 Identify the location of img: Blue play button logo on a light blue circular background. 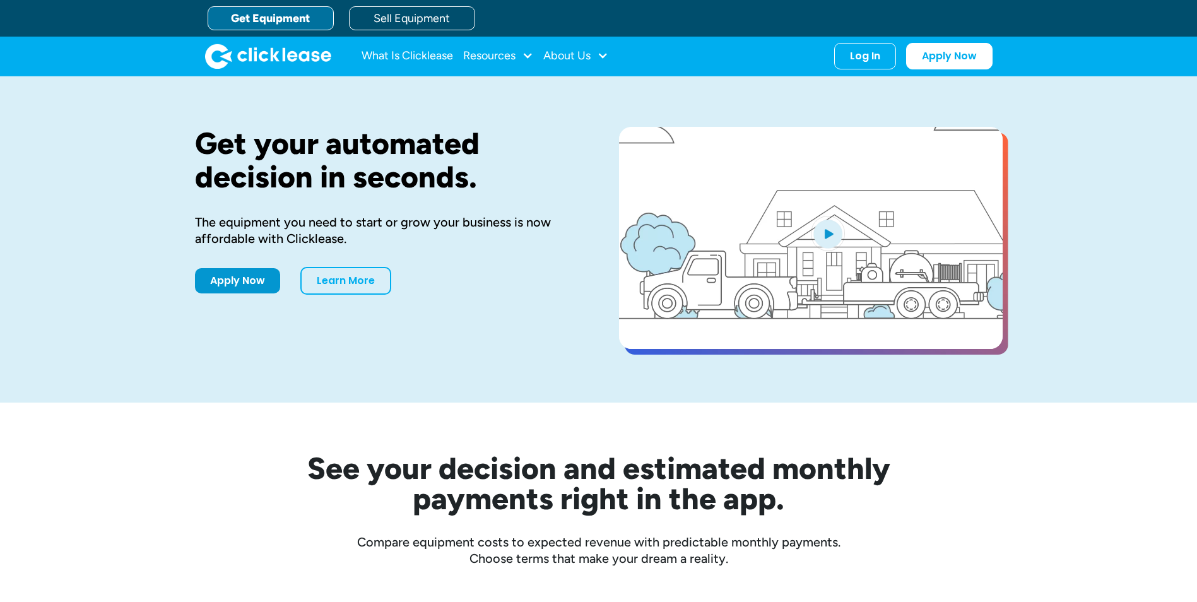
(828, 233).